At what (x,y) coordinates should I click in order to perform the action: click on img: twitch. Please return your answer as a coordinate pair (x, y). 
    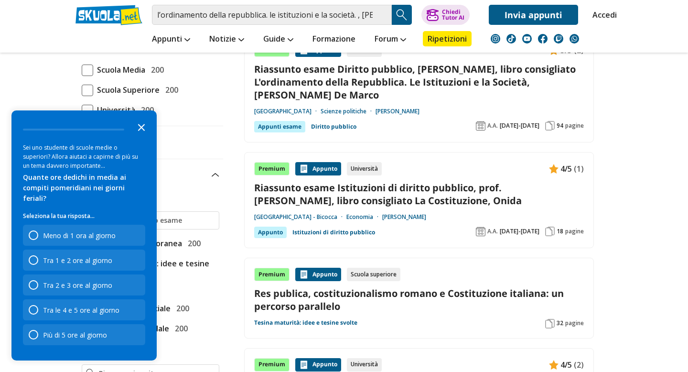
    Looking at the image, I should click on (559, 39).